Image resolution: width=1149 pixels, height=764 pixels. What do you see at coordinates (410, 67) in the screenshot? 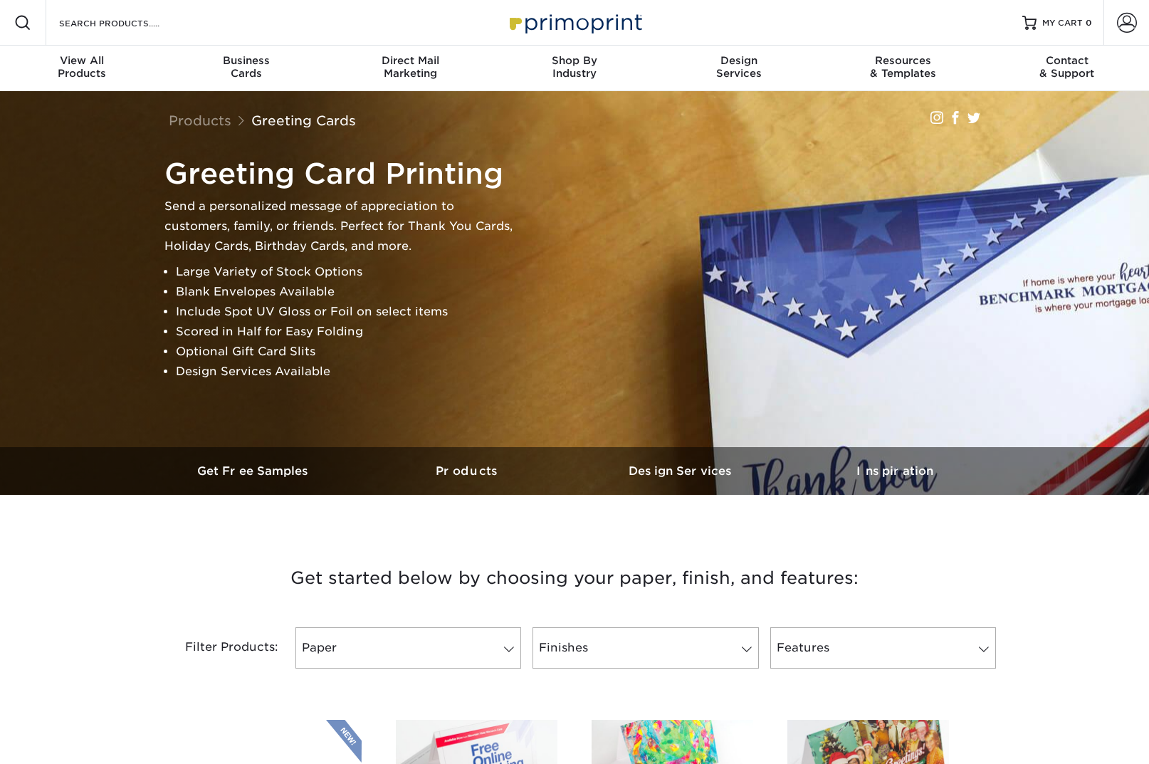
I see `div: Marketing` at bounding box center [410, 67].